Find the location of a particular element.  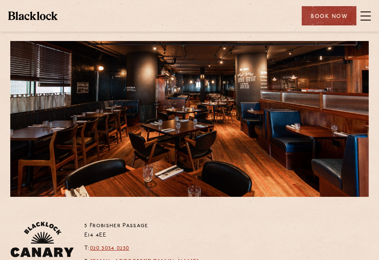

p: 5 Frobisher Passage E14 4EE is located at coordinates (141, 231).